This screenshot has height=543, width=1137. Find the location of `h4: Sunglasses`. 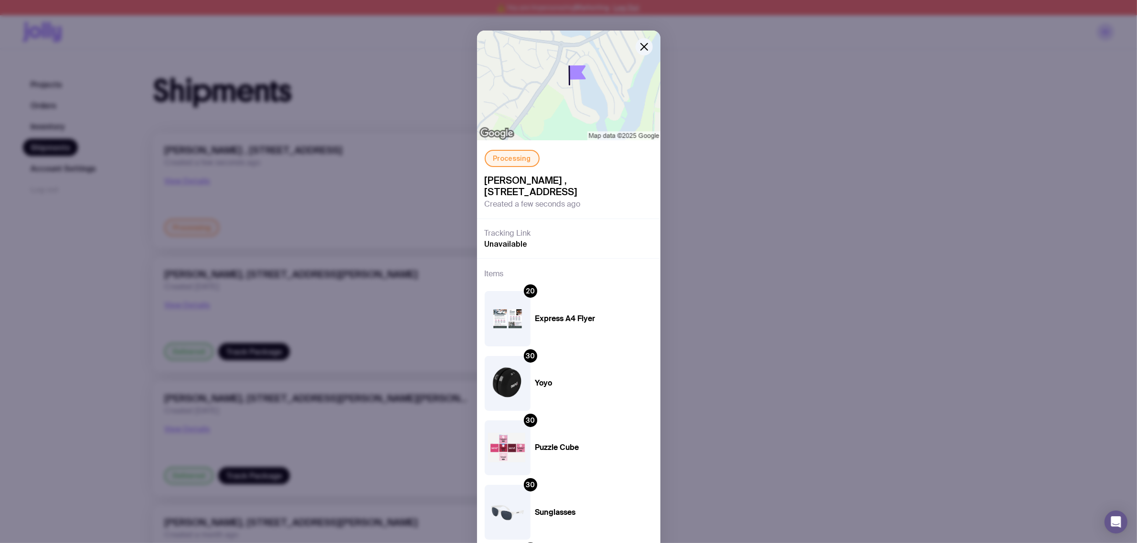

h4: Sunglasses is located at coordinates (565, 513).